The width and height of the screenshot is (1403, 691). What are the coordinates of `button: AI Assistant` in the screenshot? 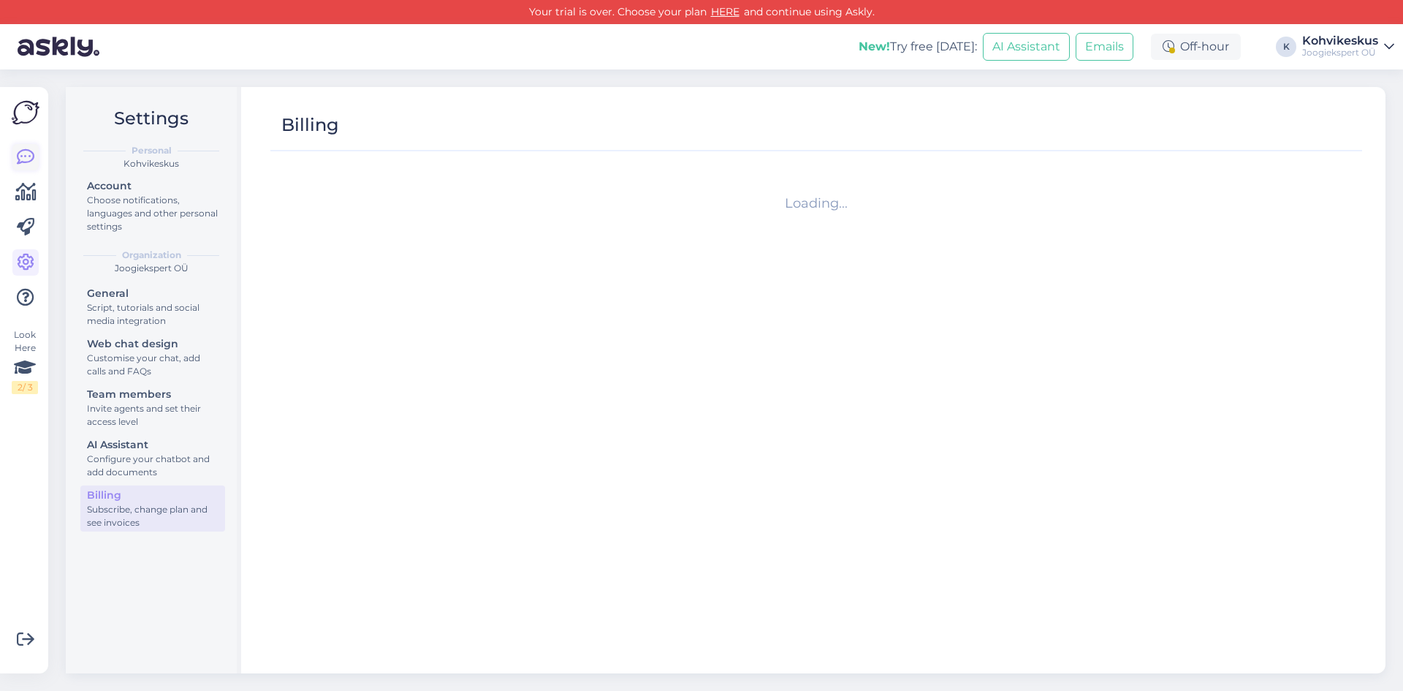 It's located at (1026, 47).